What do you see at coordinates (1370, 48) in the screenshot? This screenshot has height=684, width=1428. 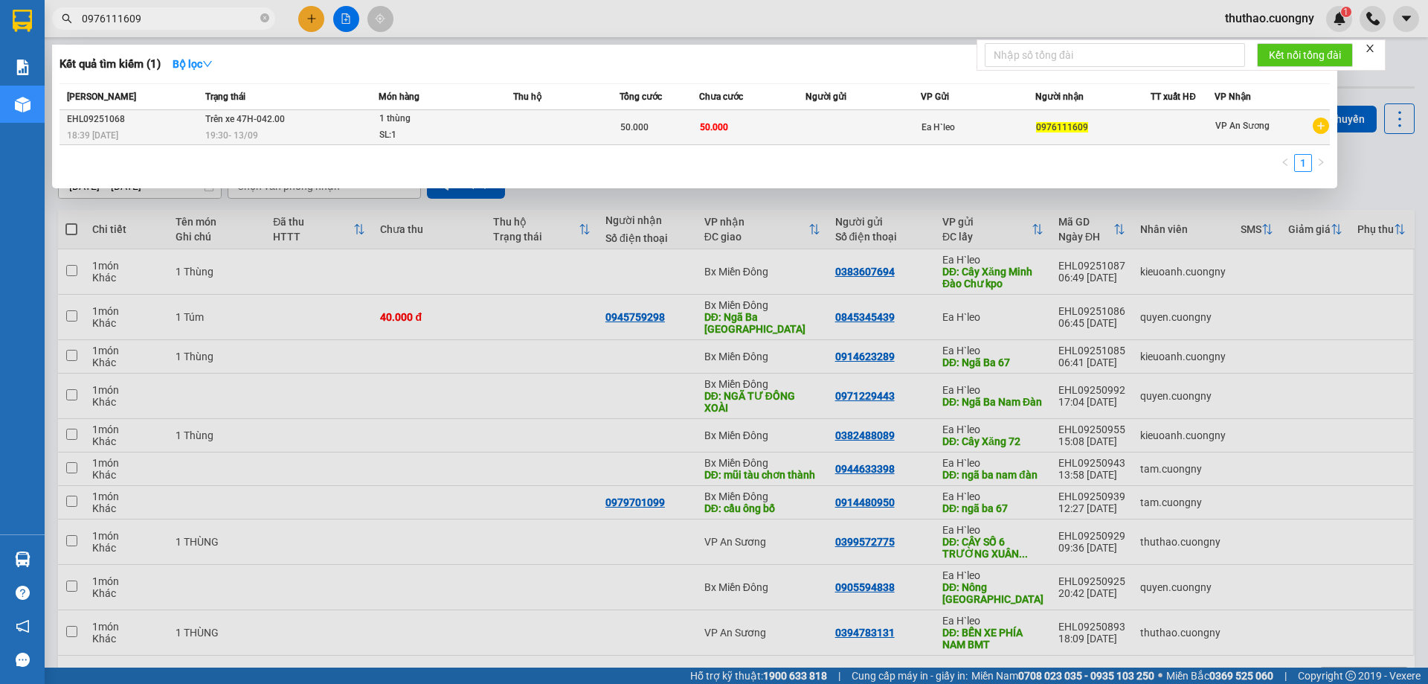 I see `span: close` at bounding box center [1370, 48].